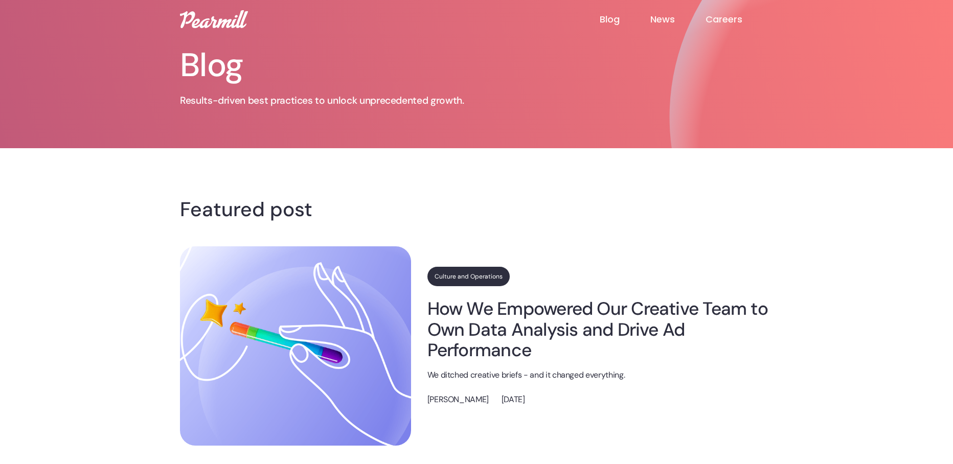 The image size is (953, 464). I want to click on img: Pearmill logo, so click(214, 19).